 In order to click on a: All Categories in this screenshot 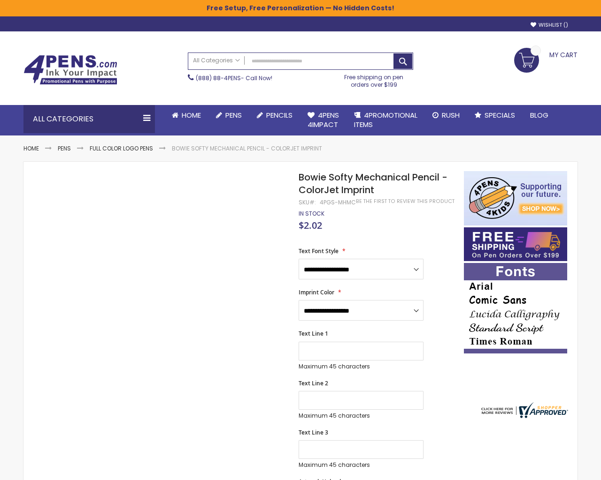, I will do `click(216, 61)`.